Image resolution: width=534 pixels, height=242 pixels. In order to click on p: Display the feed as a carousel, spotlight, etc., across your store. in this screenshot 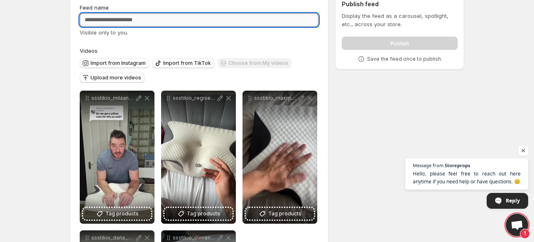, I will do `click(399, 20)`.